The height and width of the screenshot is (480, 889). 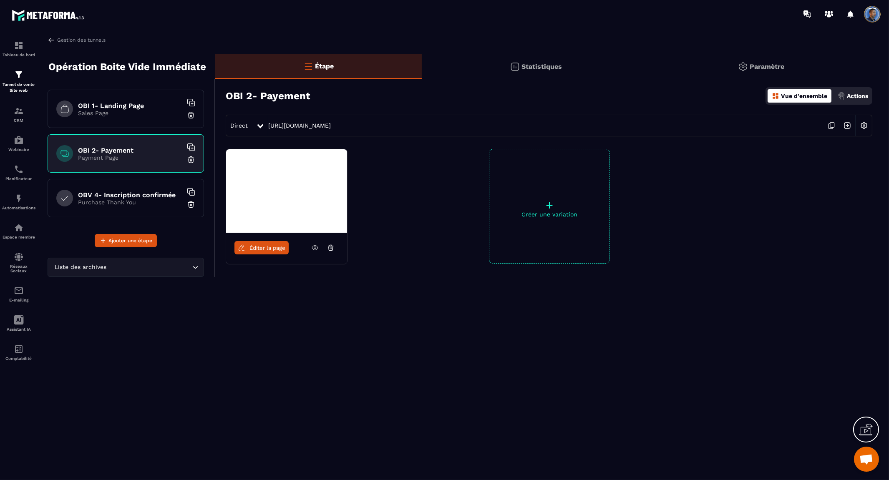 What do you see at coordinates (550, 215) in the screenshot?
I see `p: Créer une variation` at bounding box center [550, 215].